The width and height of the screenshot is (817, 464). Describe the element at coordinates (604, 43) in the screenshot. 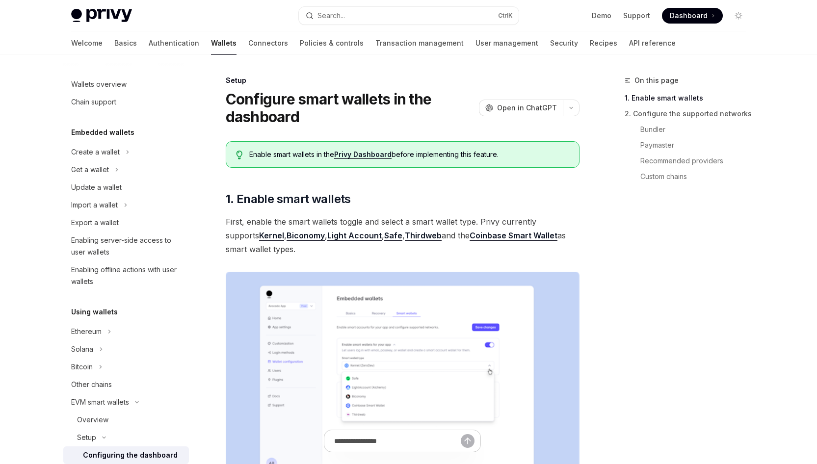

I see `a: Recipes` at that location.